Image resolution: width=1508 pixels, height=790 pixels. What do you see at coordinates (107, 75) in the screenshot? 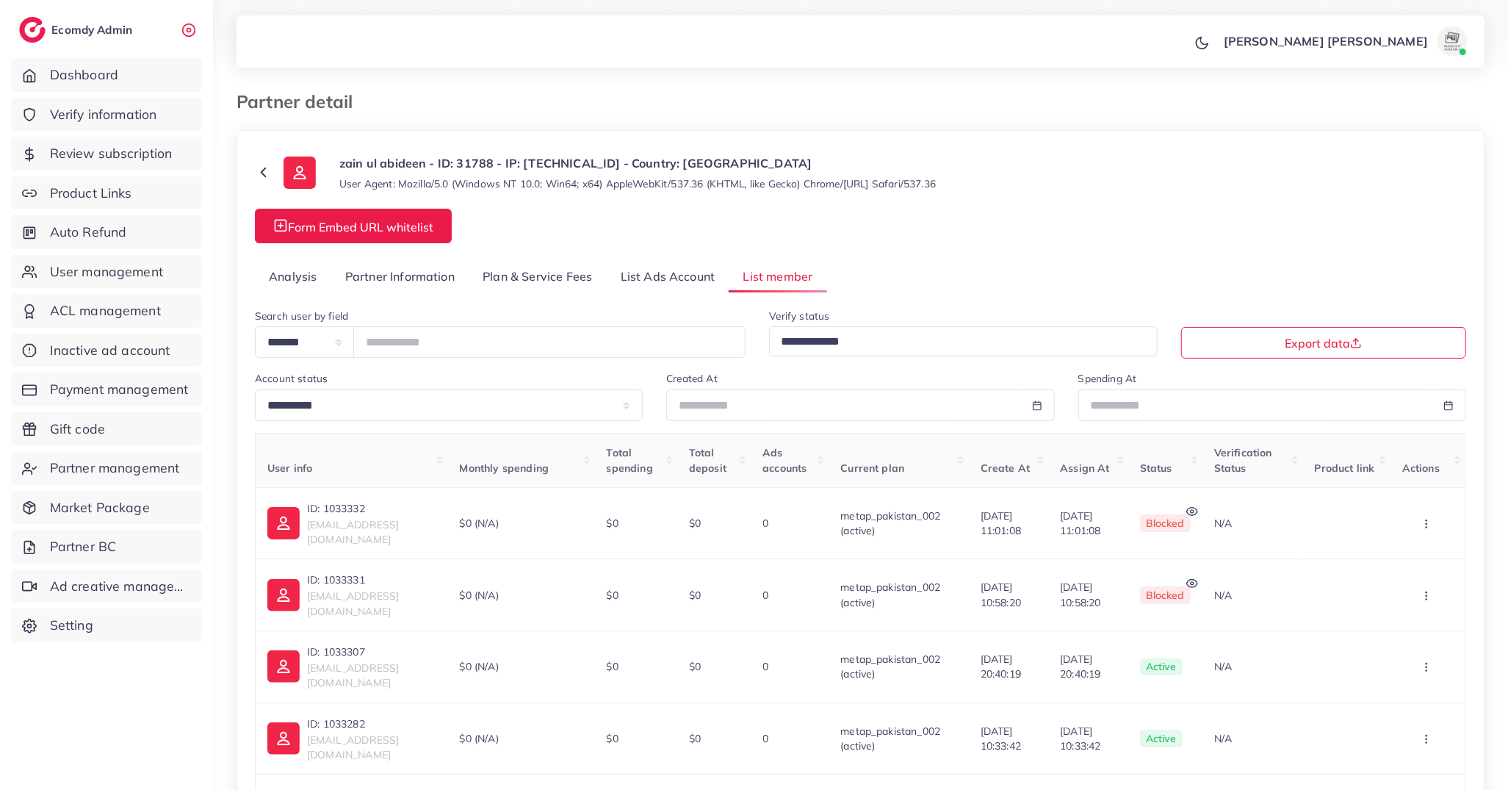
I see `a: Dashboard` at bounding box center [107, 75].